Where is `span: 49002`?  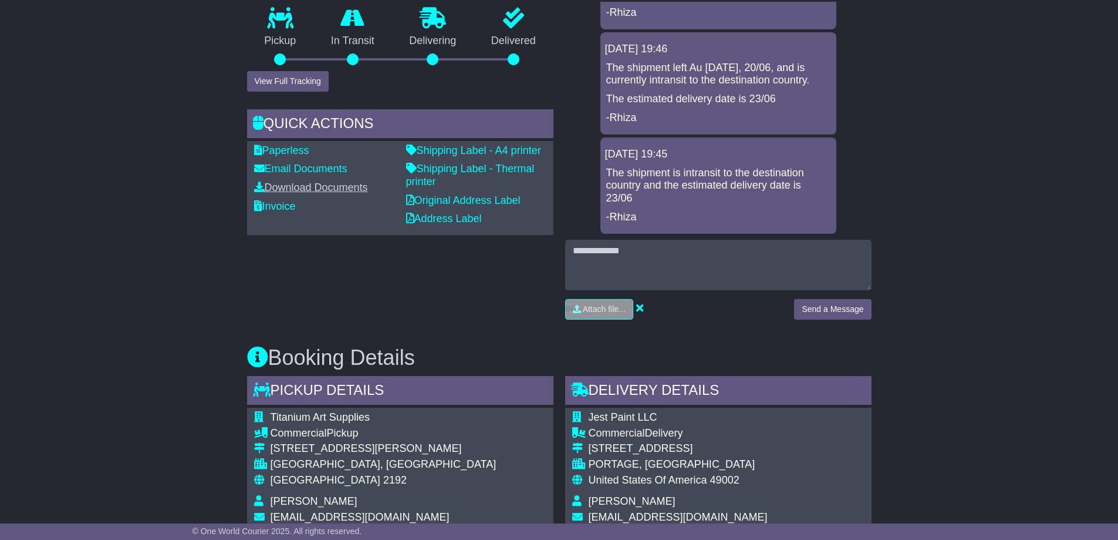
span: 49002 is located at coordinates (725, 480).